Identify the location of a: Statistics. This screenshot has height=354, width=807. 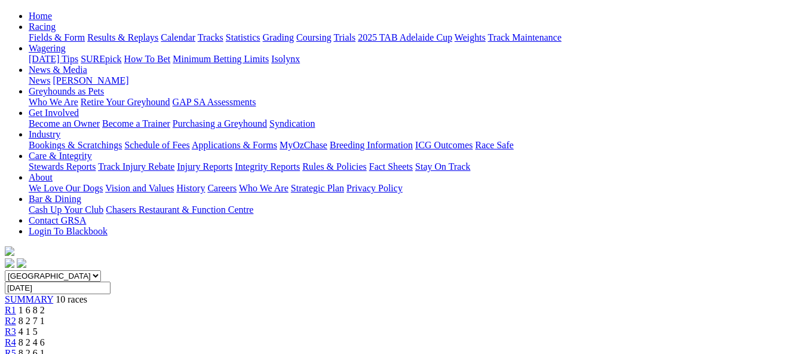
(243, 37).